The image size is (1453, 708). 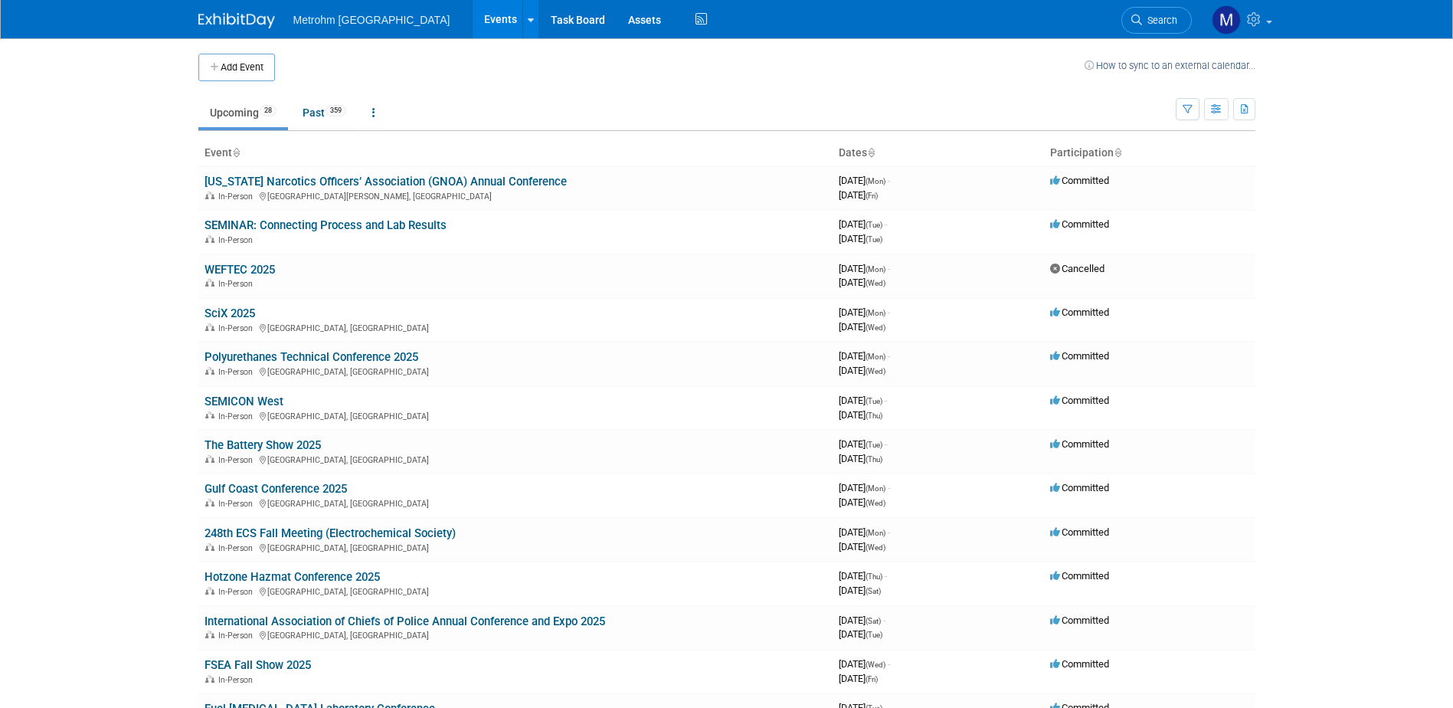 What do you see at coordinates (330, 533) in the screenshot?
I see `a: 248th ECS Fall Meeting (Electrochemical Society)` at bounding box center [330, 533].